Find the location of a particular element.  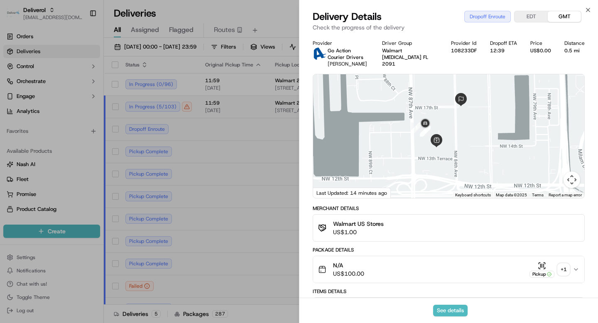

img: ActionCourier.png is located at coordinates (319, 54).